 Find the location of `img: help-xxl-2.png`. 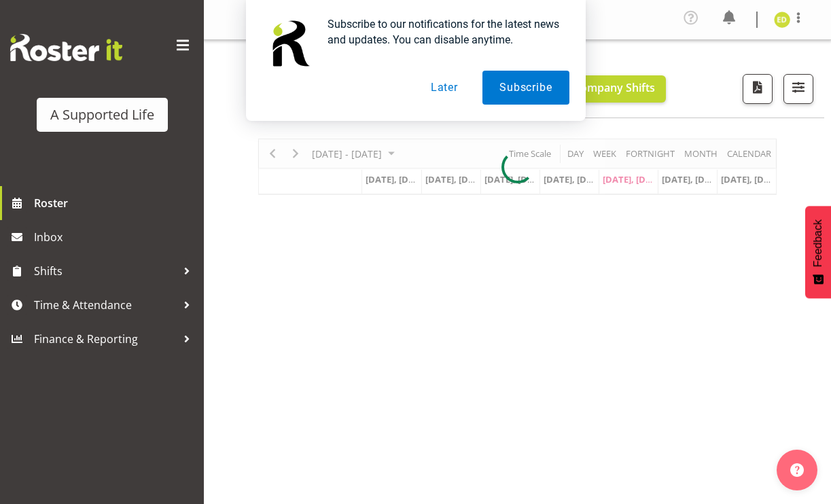

img: help-xxl-2.png is located at coordinates (797, 470).